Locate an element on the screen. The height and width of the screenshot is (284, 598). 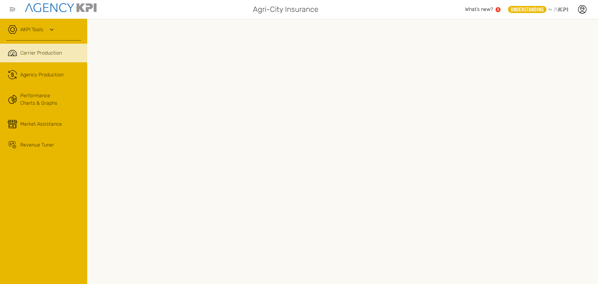
a: 5 is located at coordinates (498, 10).